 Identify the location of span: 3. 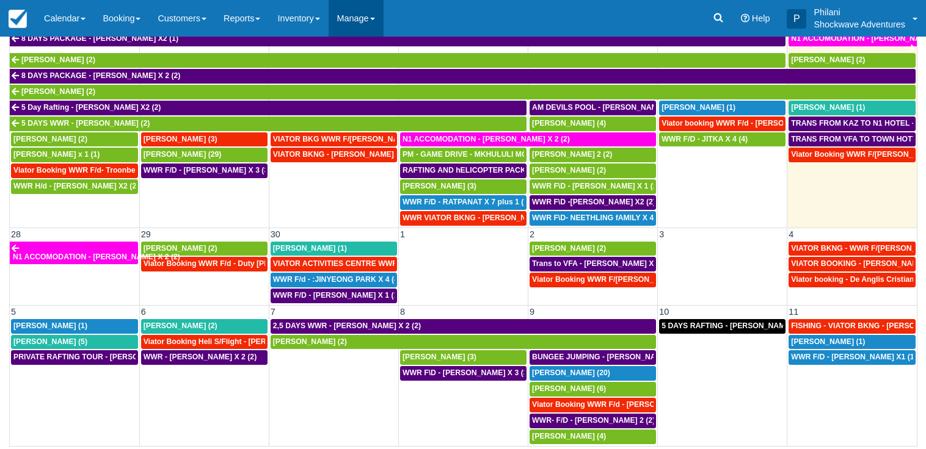
(661, 234).